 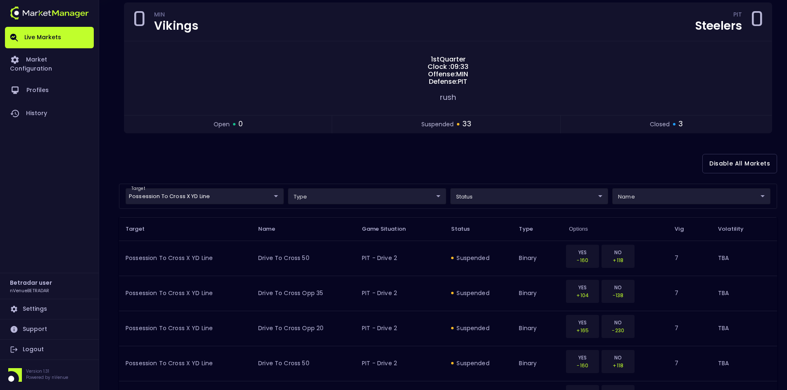 I want to click on a: Profiles, so click(x=49, y=90).